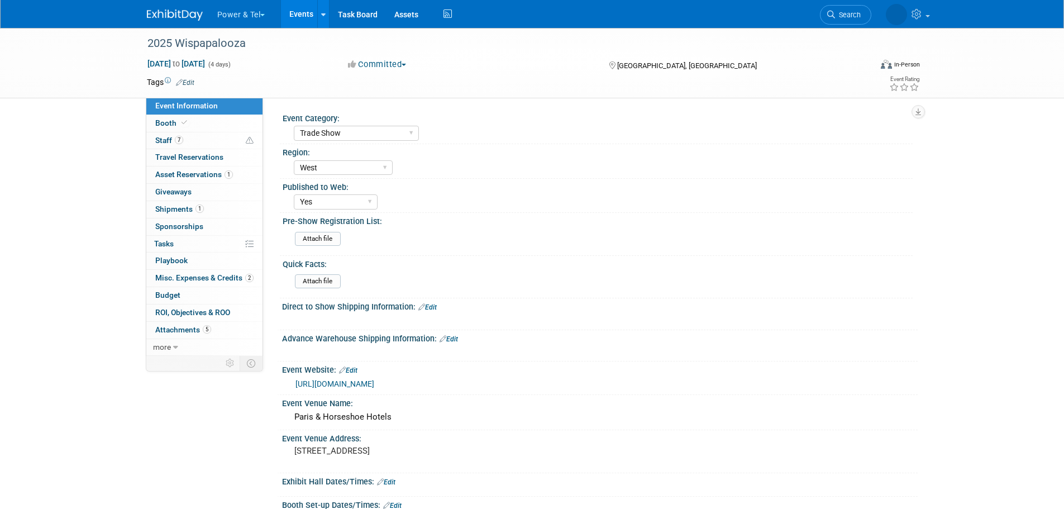 The image size is (1064, 509). Describe the element at coordinates (499, 44) in the screenshot. I see `div: 2025 Wispapalooza` at that location.